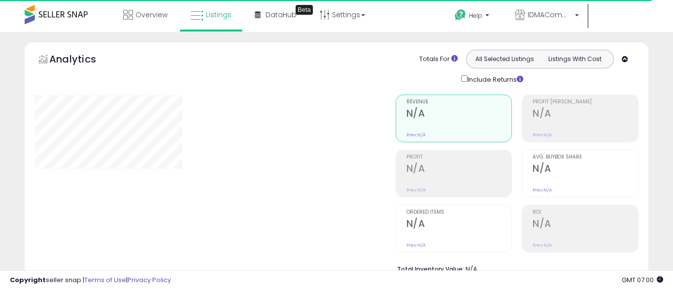 This screenshot has width=673, height=290. I want to click on span: DataHub, so click(281, 15).